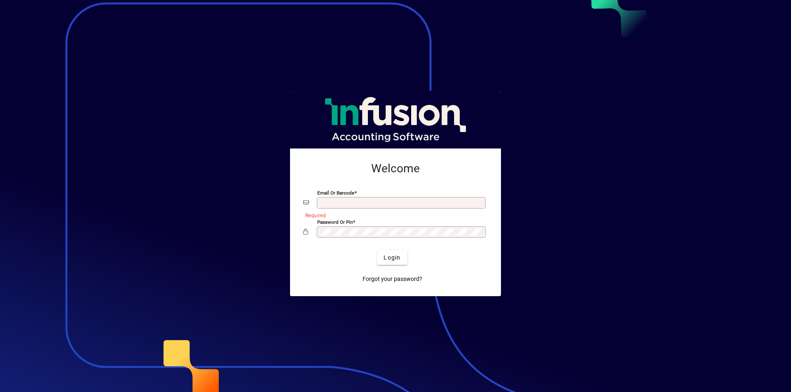 The image size is (791, 392). I want to click on span: Forgot your password?, so click(392, 279).